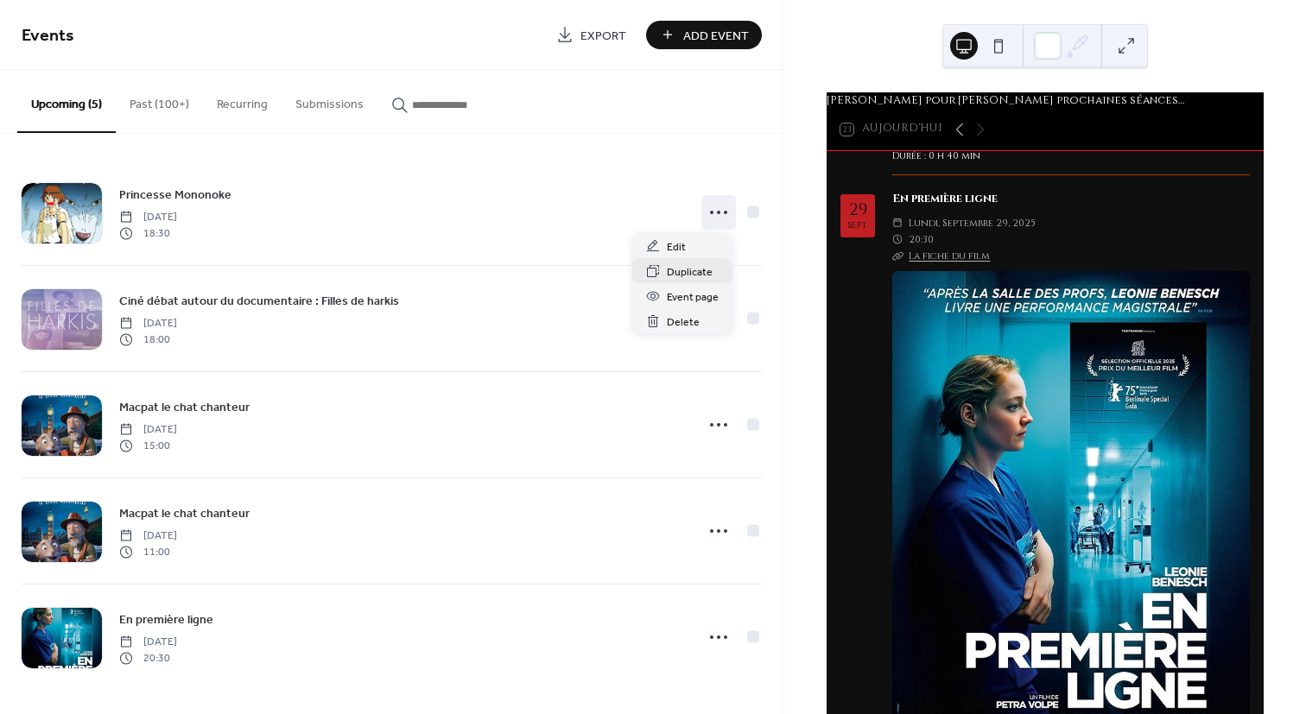 The image size is (1306, 714). Describe the element at coordinates (689, 272) in the screenshot. I see `span: Duplicate` at that location.